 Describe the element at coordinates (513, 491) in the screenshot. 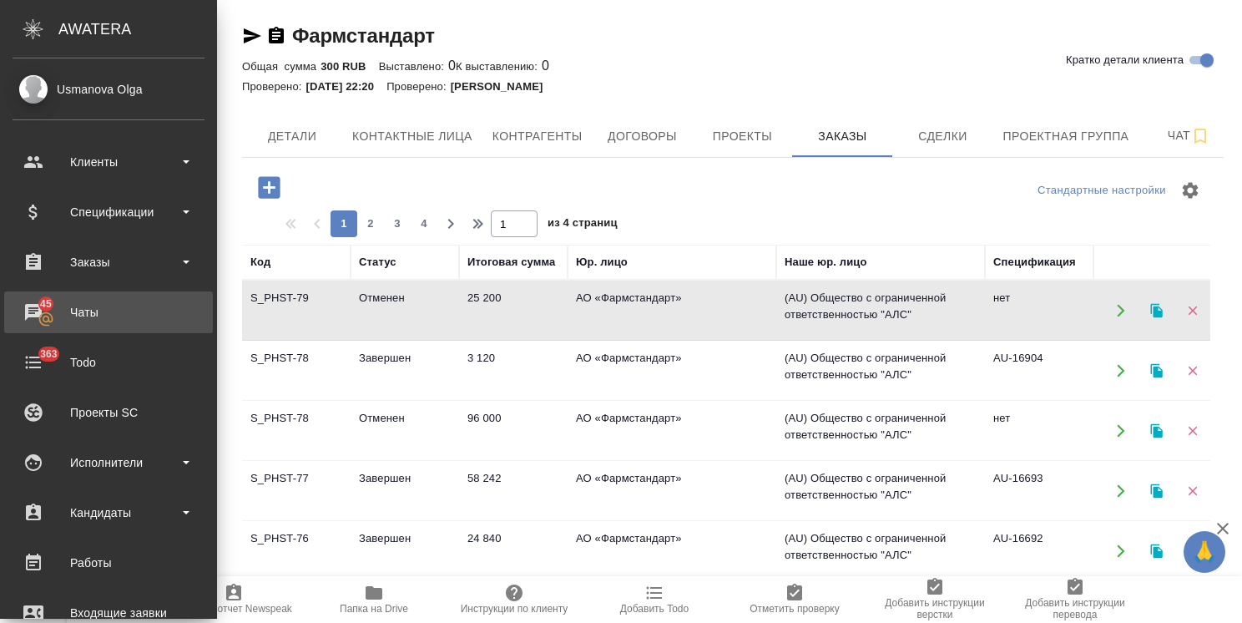

I see `td: 58 242` at that location.